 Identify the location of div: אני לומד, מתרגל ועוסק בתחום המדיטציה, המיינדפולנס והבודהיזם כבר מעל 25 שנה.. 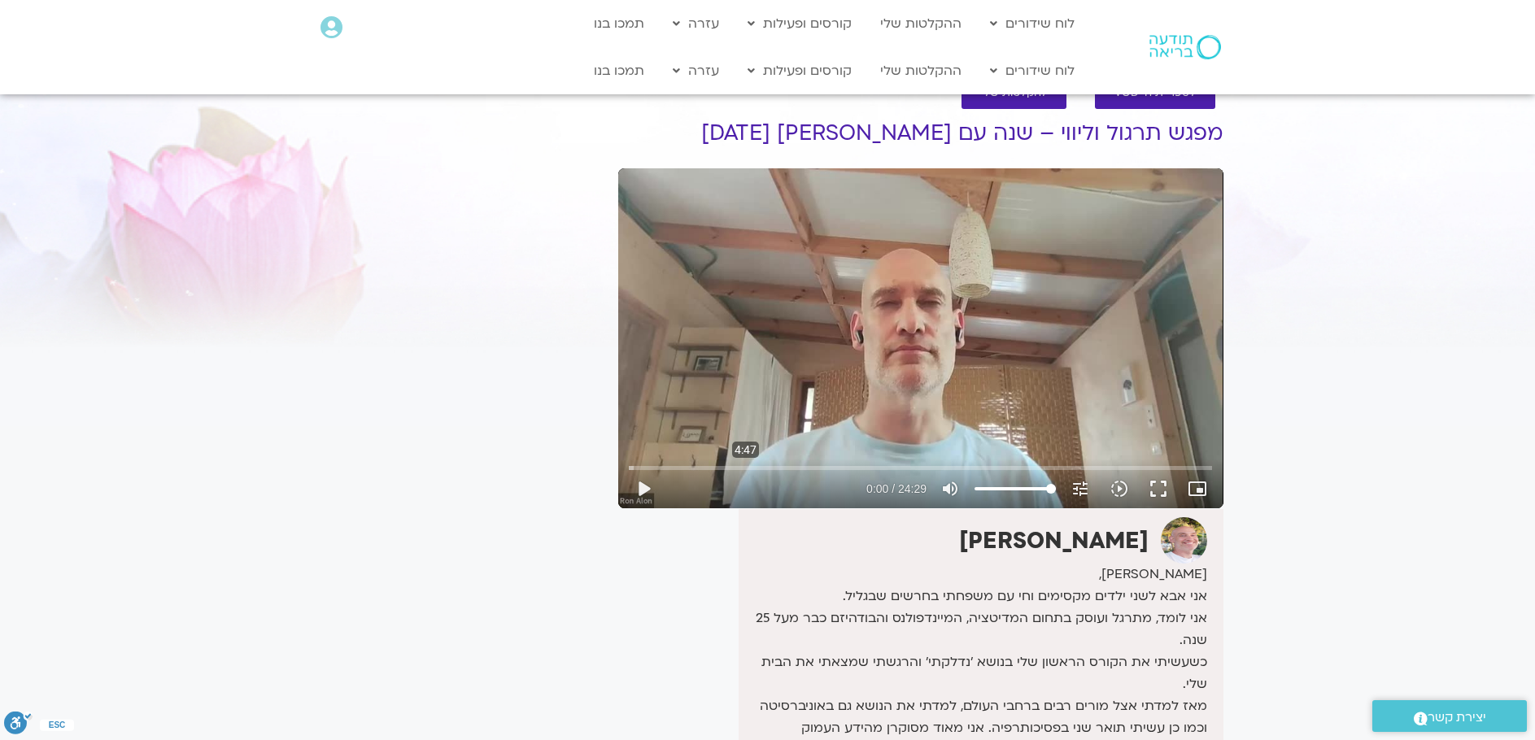
(974, 630).